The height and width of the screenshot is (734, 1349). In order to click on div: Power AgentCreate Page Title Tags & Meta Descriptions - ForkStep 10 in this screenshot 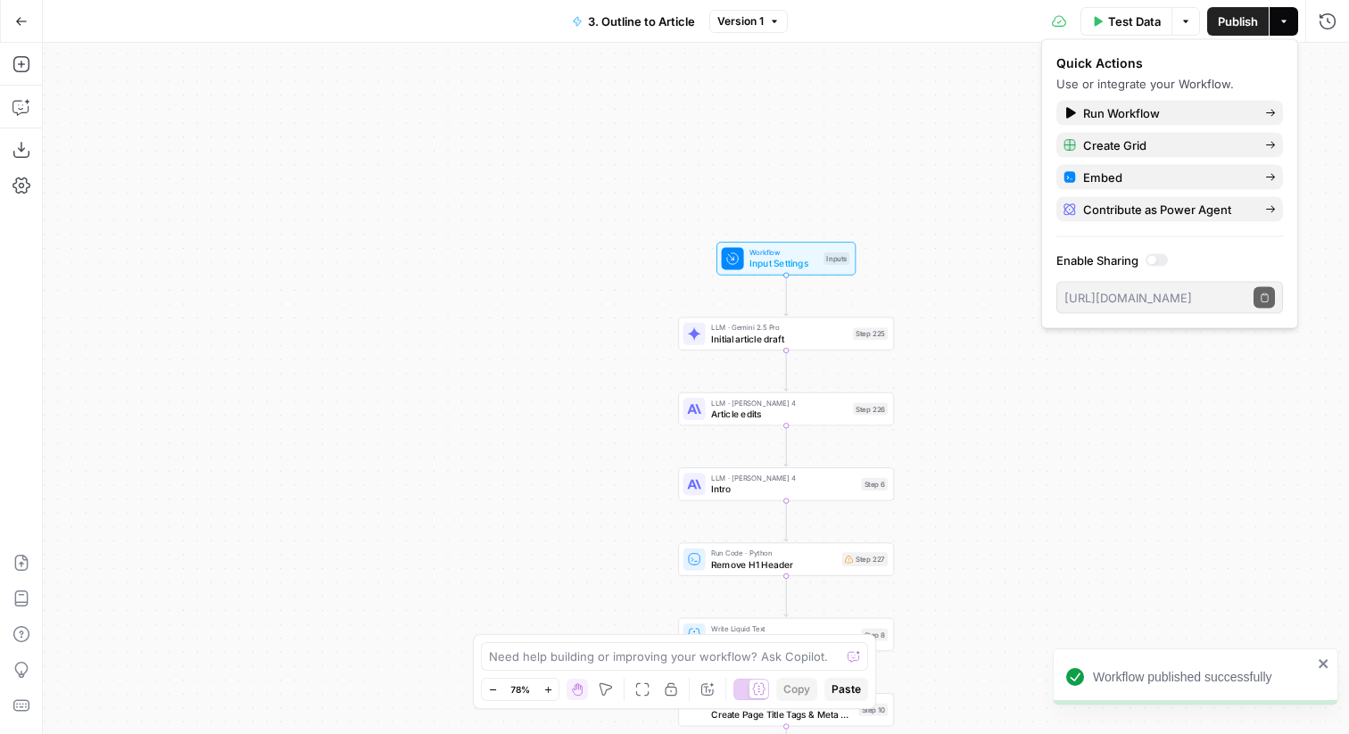, I will do `click(786, 709)`.